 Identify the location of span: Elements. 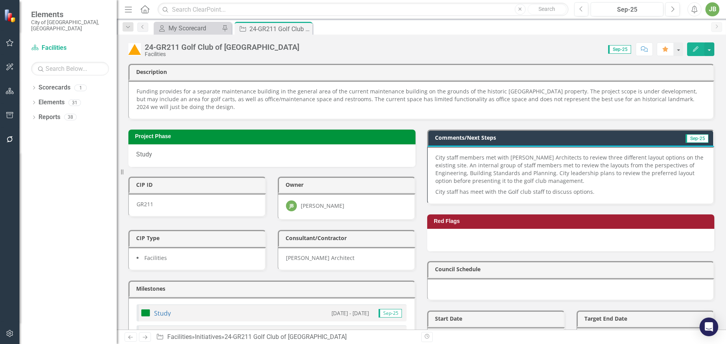
(70, 14).